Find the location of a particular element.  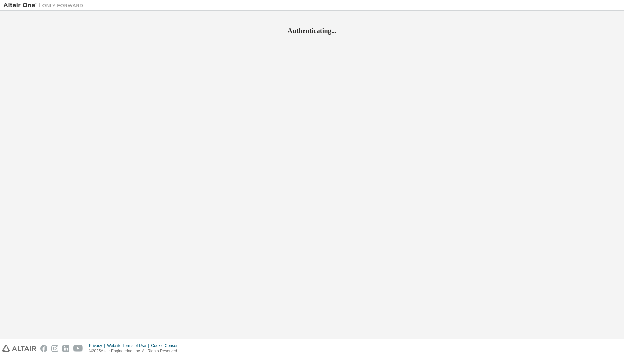

img: Altair One is located at coordinates (45, 5).